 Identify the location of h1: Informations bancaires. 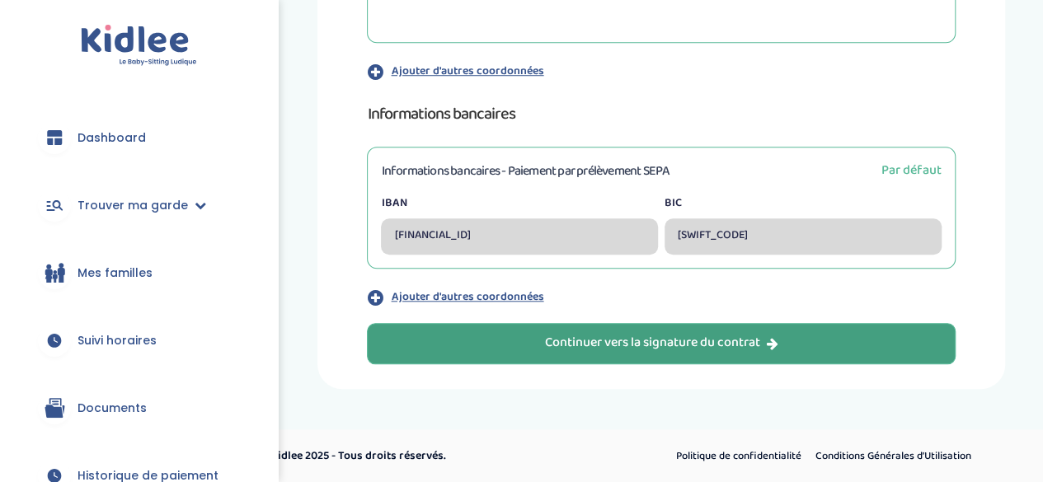
(661, 114).